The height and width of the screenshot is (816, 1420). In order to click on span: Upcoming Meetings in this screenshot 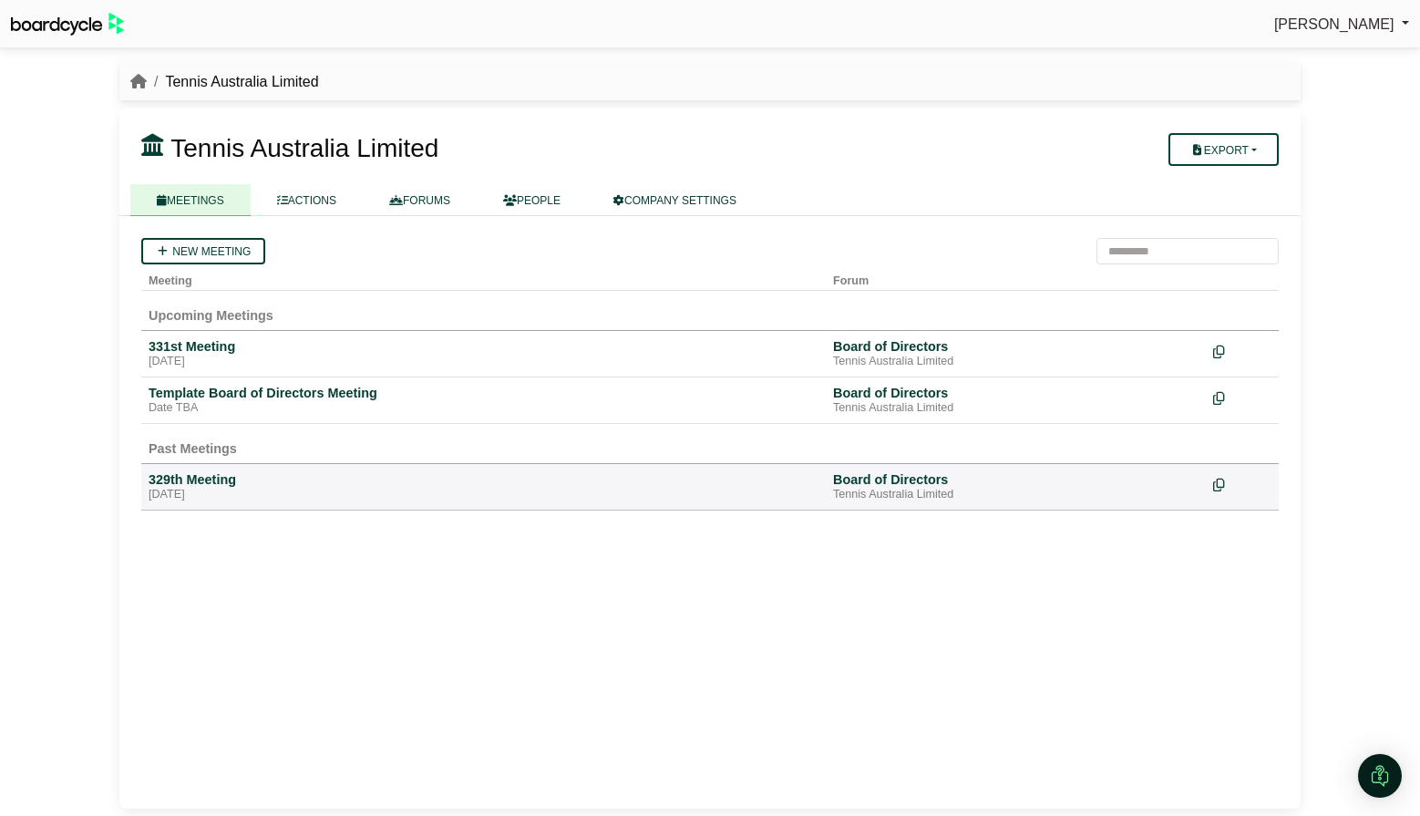, I will do `click(211, 315)`.